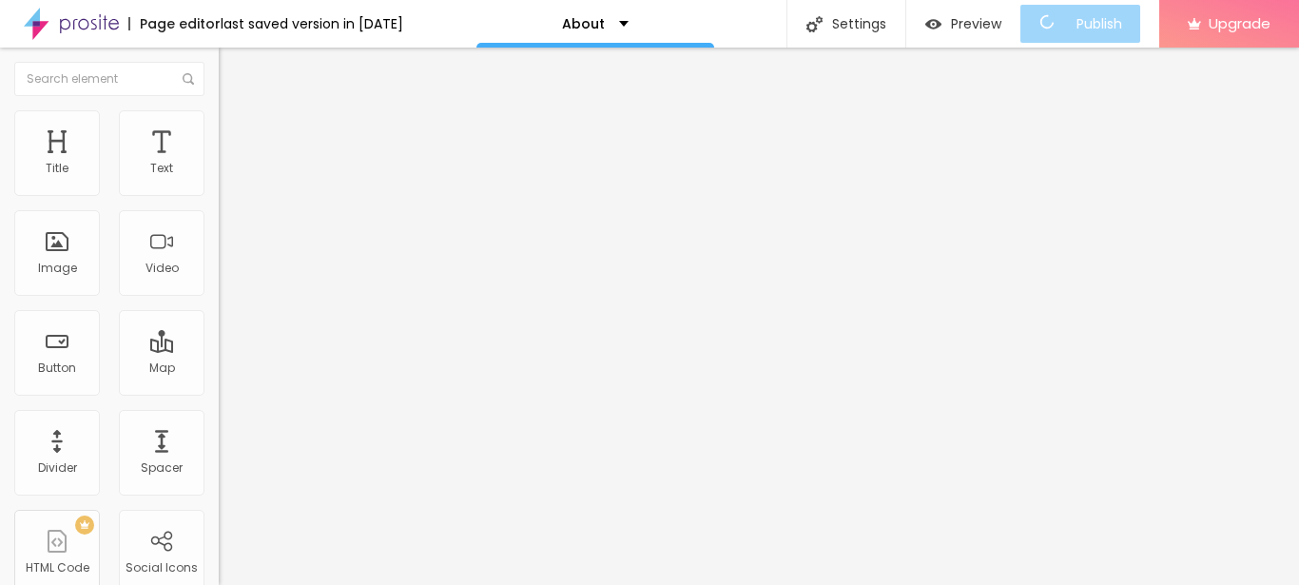  Describe the element at coordinates (57, 468) in the screenshot. I see `div: Divider` at that location.